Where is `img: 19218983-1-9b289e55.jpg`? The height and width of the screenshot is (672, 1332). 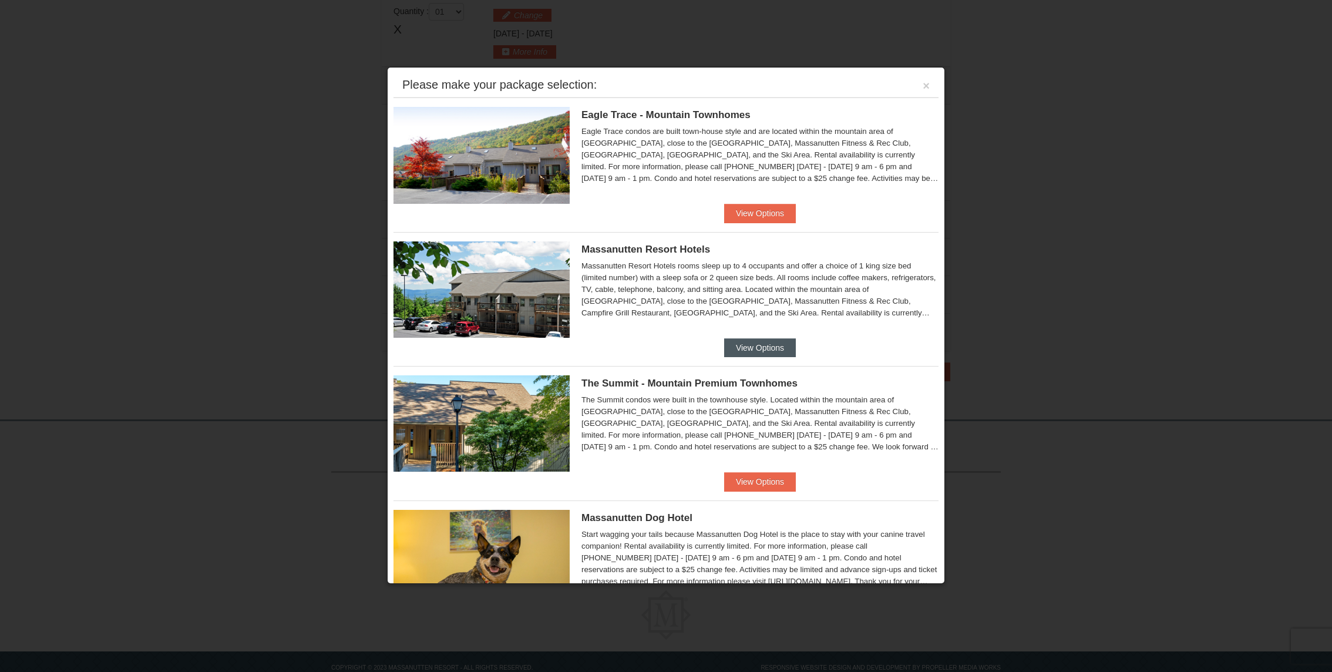
img: 19218983-1-9b289e55.jpg is located at coordinates (482, 155).